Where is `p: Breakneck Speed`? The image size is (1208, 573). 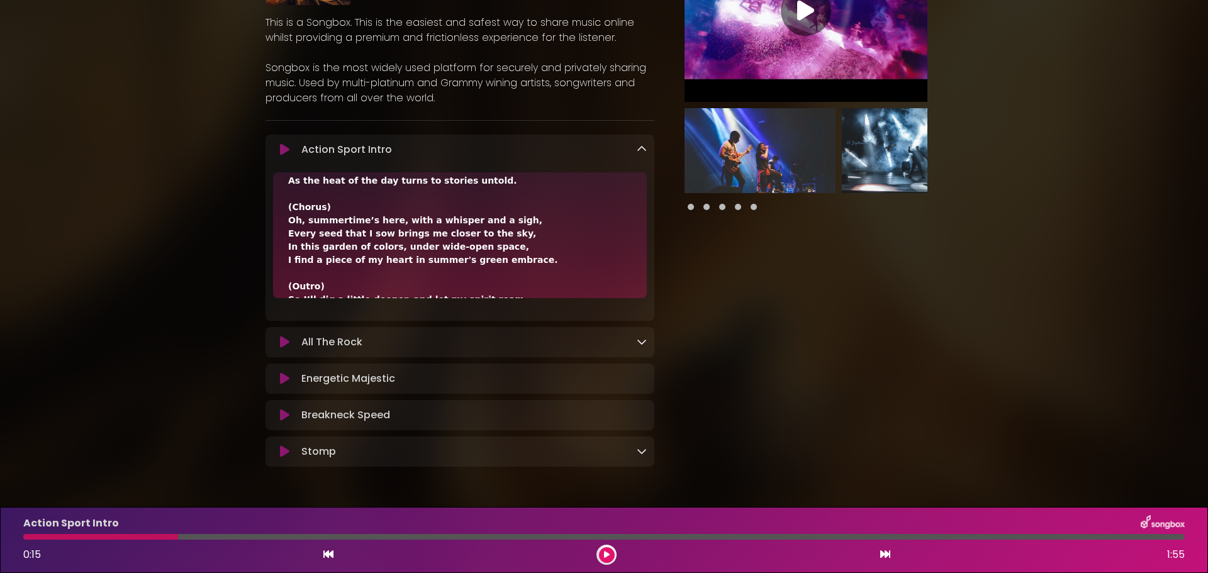
p: Breakneck Speed is located at coordinates (345, 415).